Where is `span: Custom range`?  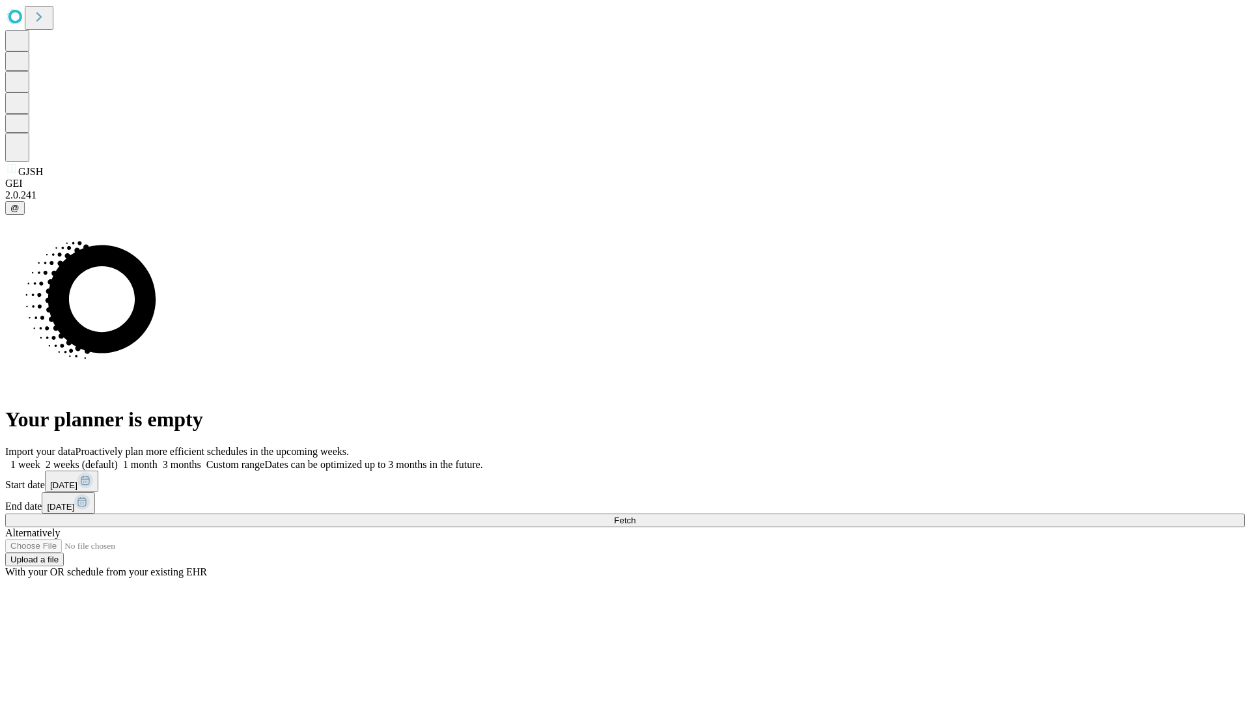
span: Custom range is located at coordinates (235, 464).